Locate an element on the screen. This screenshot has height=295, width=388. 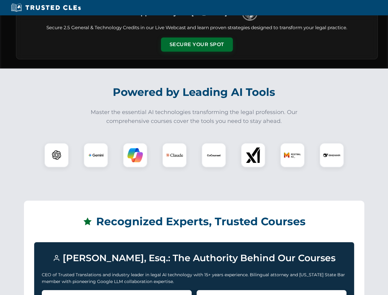
img: xAI Logo is located at coordinates (253, 155).